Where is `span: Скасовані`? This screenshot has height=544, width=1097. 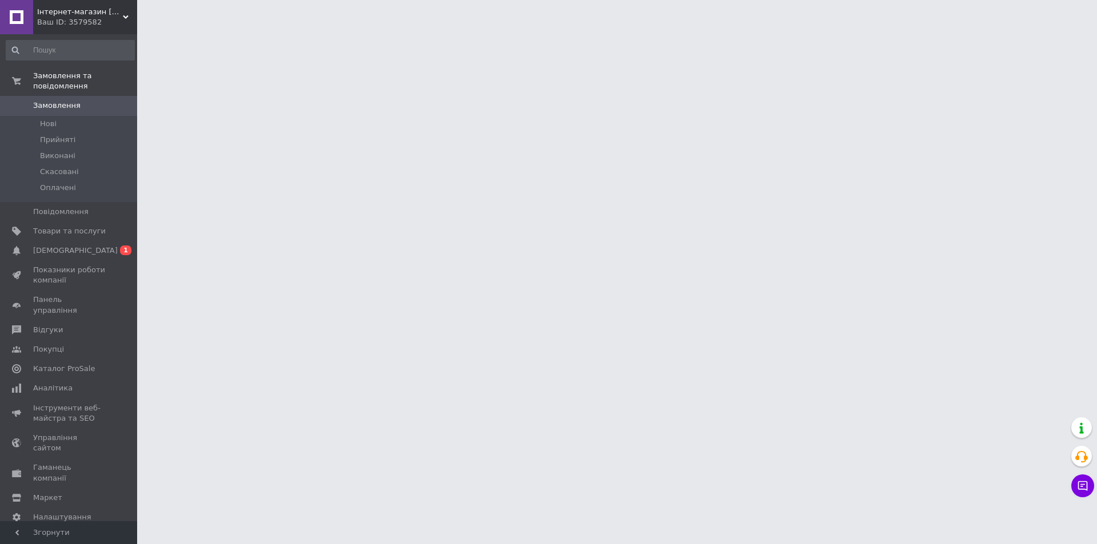
span: Скасовані is located at coordinates (59, 172).